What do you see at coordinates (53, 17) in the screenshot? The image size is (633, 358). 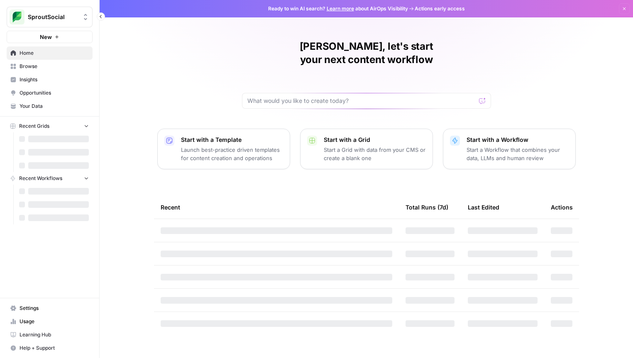 I see `span: SproutSocial` at bounding box center [53, 17].